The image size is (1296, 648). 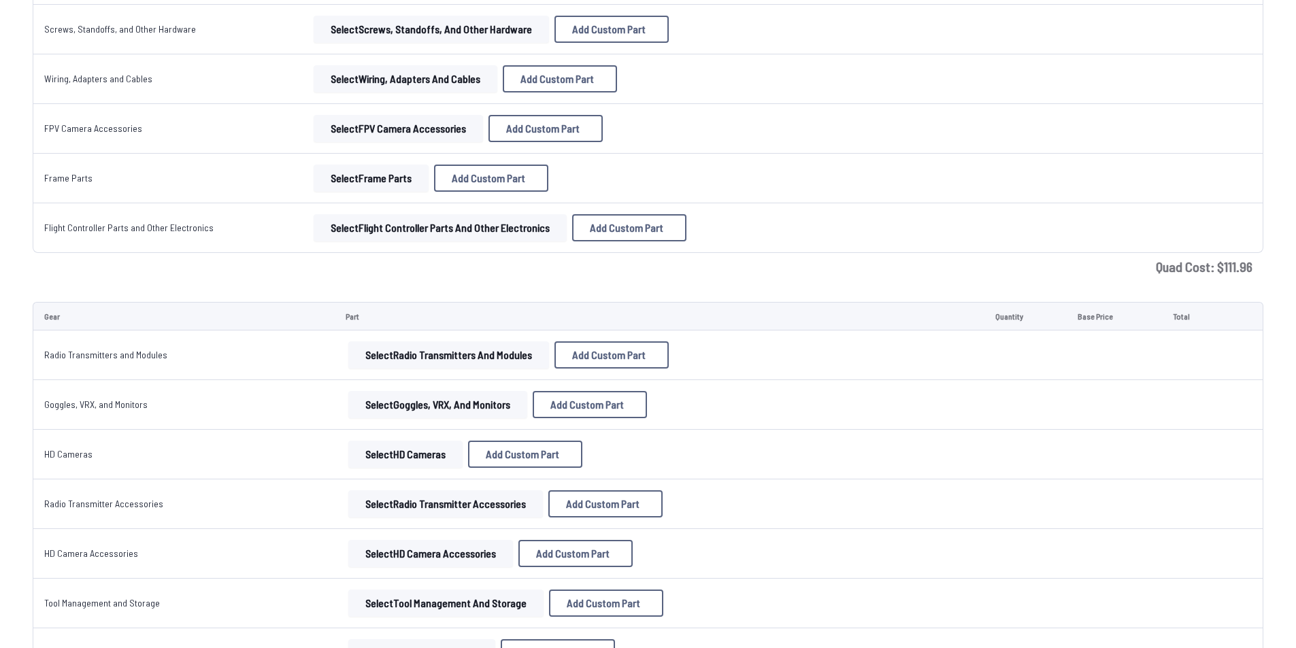 What do you see at coordinates (129, 227) in the screenshot?
I see `a: Flight Controller Parts and Other Electronics` at bounding box center [129, 227].